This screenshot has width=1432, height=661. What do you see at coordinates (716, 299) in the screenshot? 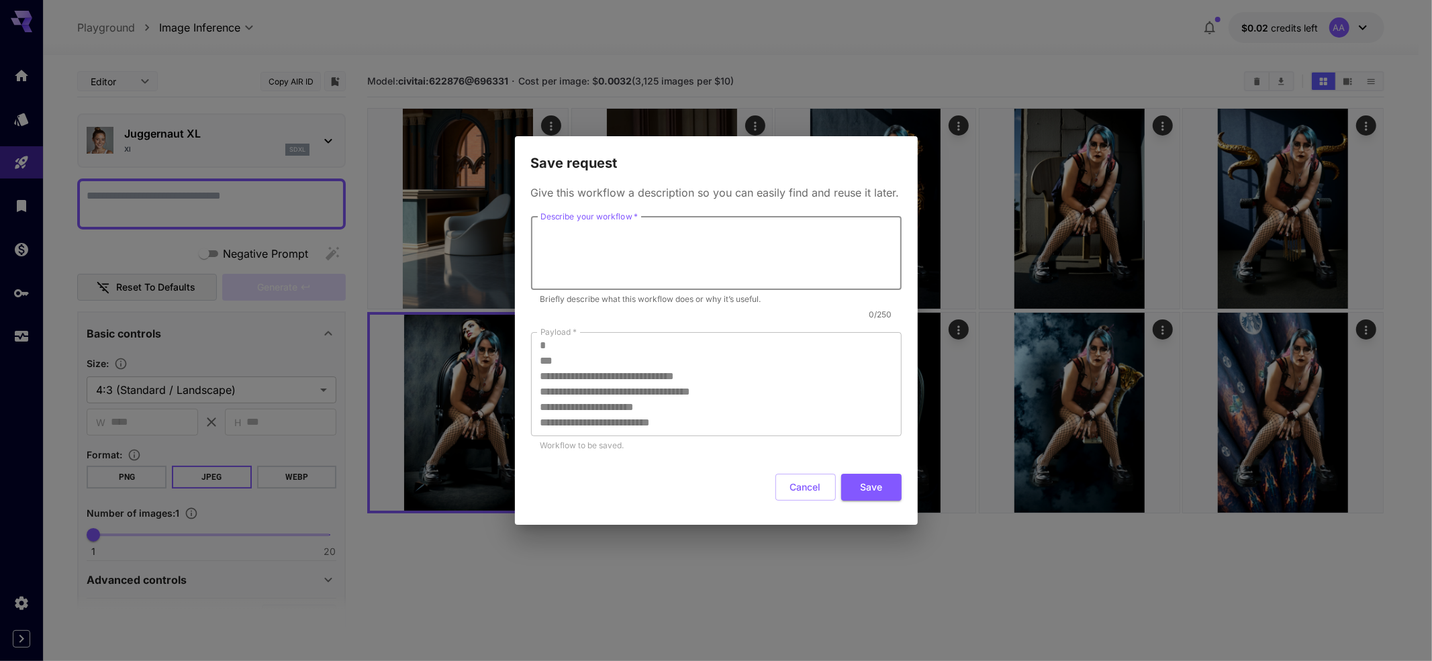
I see `p: Briefly describe what this workflow does or why it’s useful.` at bounding box center [716, 299].